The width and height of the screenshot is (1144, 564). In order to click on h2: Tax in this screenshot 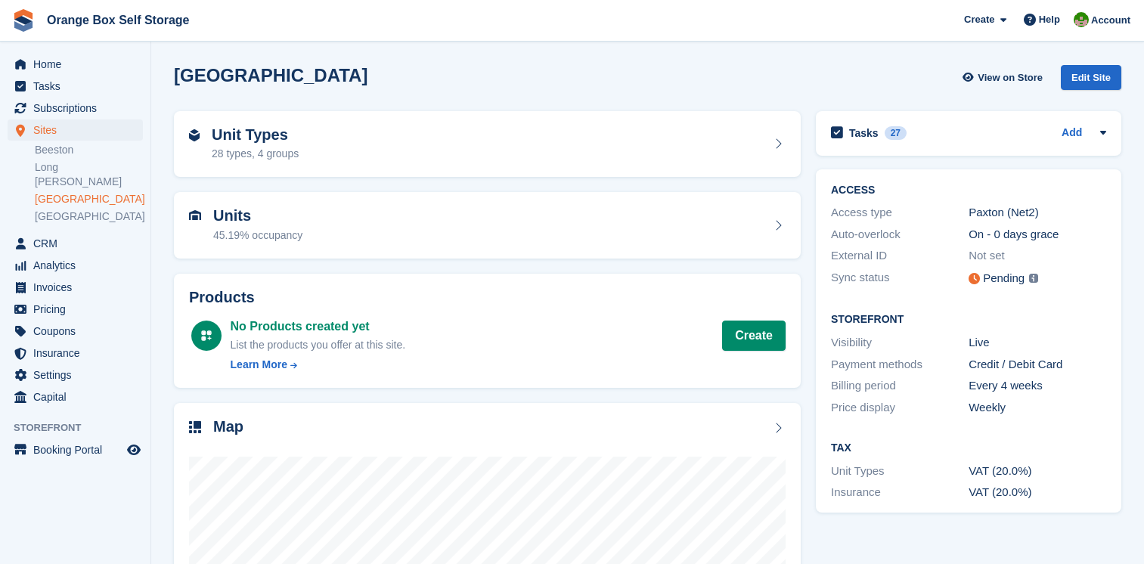, I will do `click(968, 448)`.